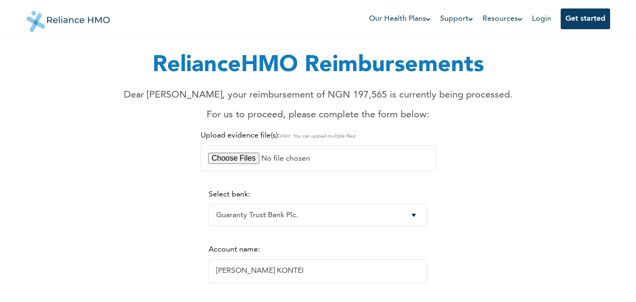  What do you see at coordinates (234, 250) in the screenshot?
I see `label: Account name:` at bounding box center [234, 250].